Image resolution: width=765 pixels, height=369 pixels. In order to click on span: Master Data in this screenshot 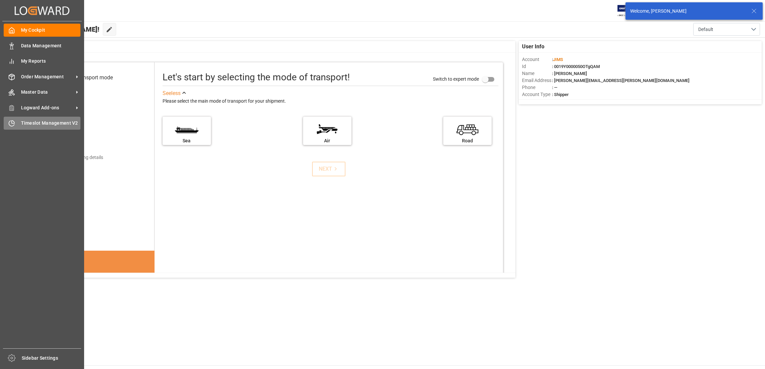, I will do `click(47, 92)`.